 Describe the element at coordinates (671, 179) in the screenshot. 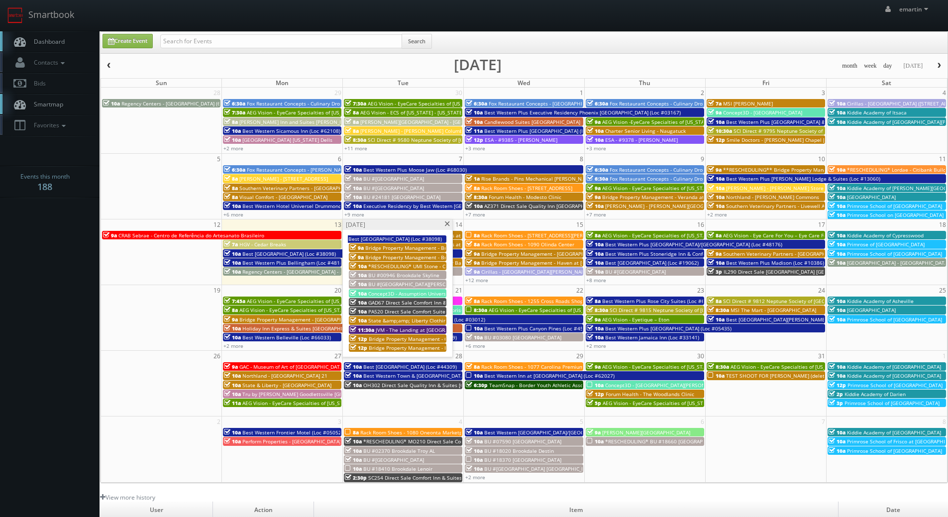

I see `span: Fox Restaurant Concepts - Culinary Dropout - Tempe` at that location.